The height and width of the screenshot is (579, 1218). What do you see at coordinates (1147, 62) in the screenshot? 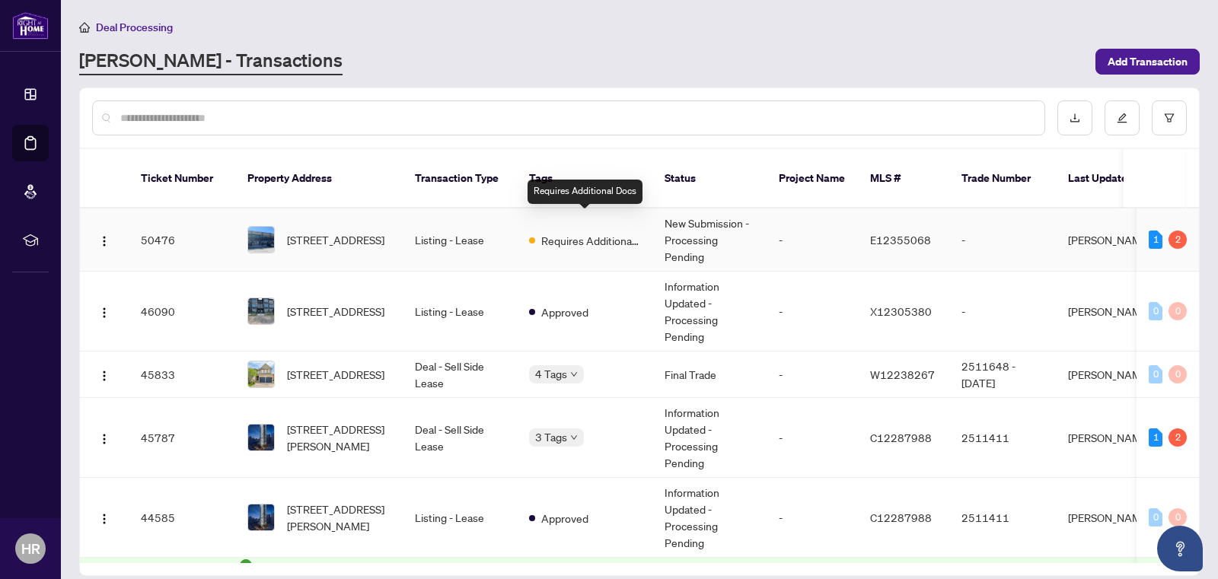
I see `span: Add Transaction` at bounding box center [1147, 62].